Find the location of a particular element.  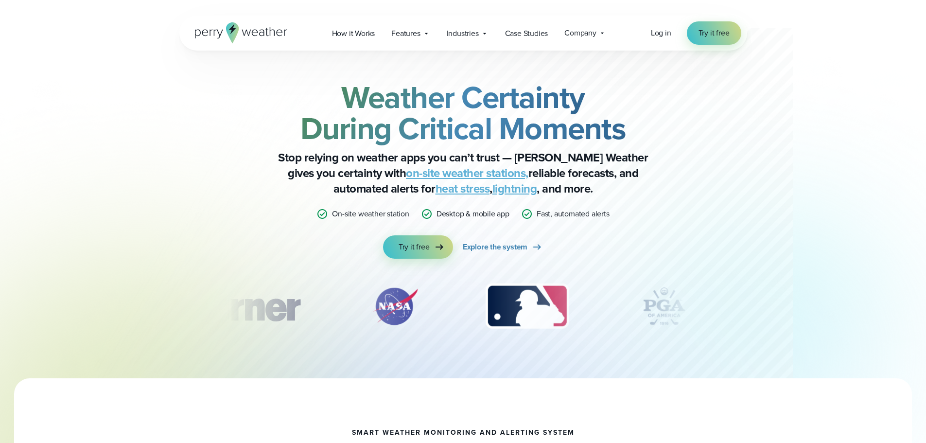

strong: Weather Certainty During Critical Moments is located at coordinates (463, 113).